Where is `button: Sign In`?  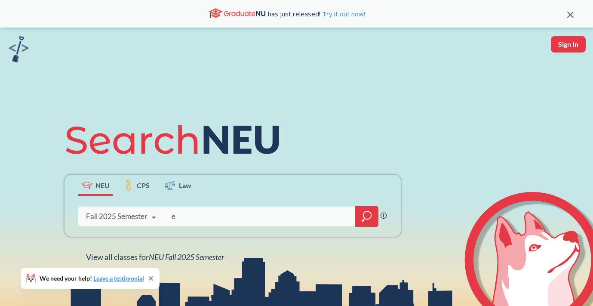
button: Sign In is located at coordinates (568, 44).